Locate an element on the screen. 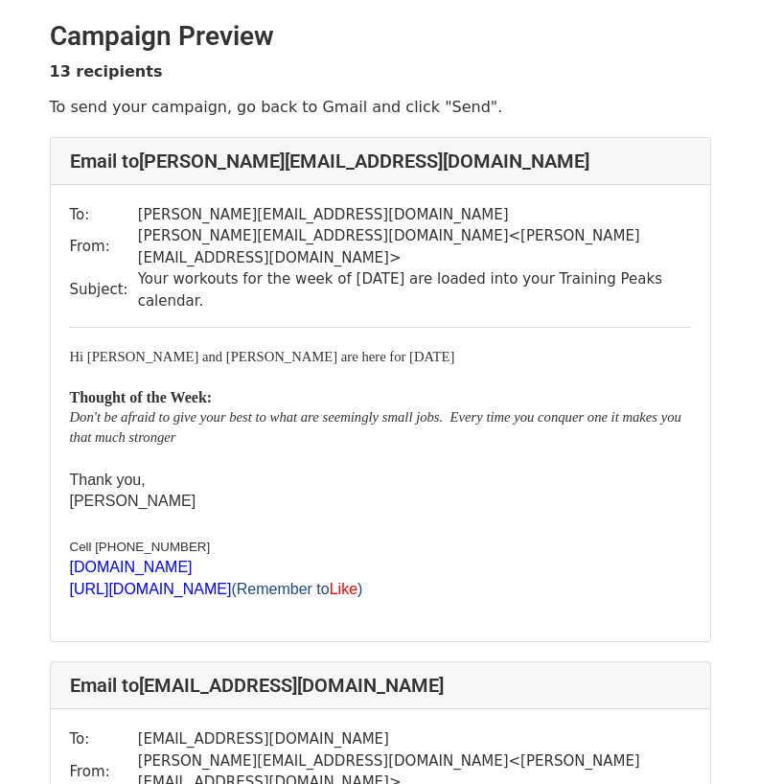 Image resolution: width=760 pixels, height=784 pixels. span: Don't be afraid to give your best to what are seemingly small jobs. Every time you conquer one it... is located at coordinates (376, 427).